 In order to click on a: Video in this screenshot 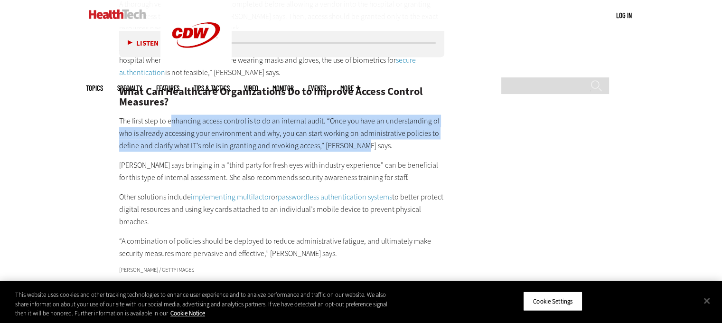, I will do `click(251, 88)`.